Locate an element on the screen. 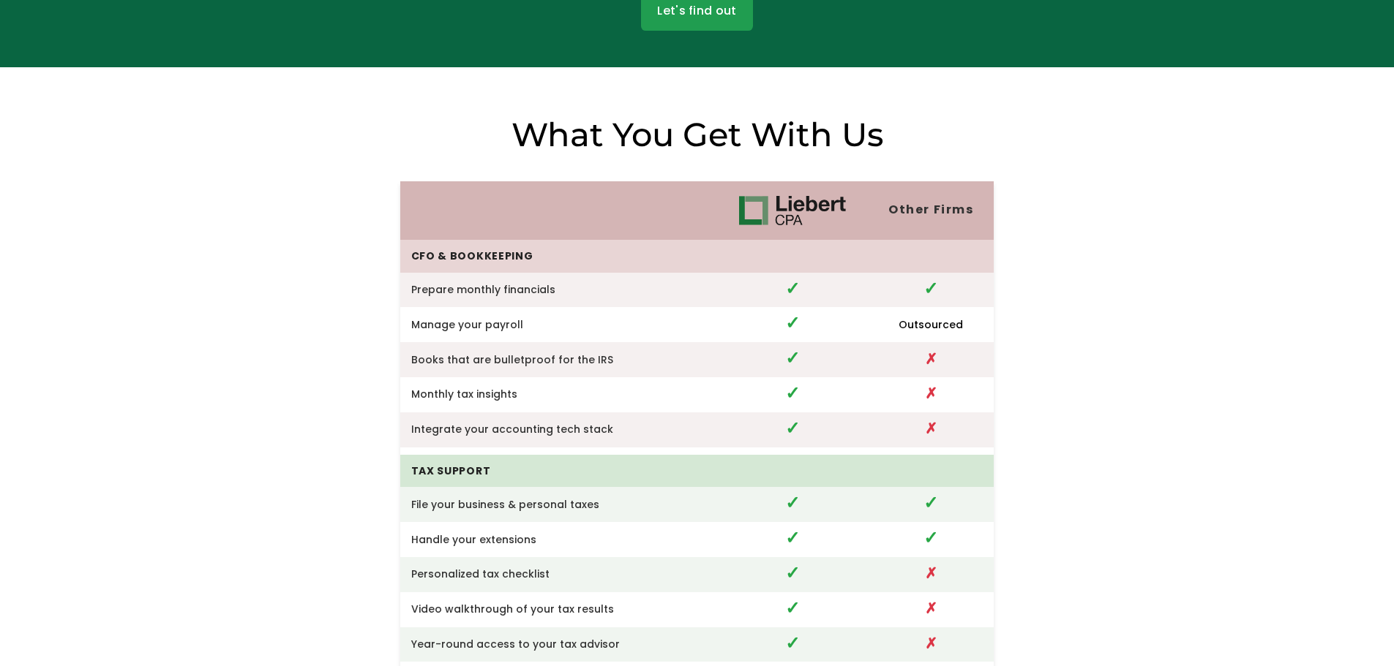  td: File your business & personal taxes is located at coordinates (558, 505).